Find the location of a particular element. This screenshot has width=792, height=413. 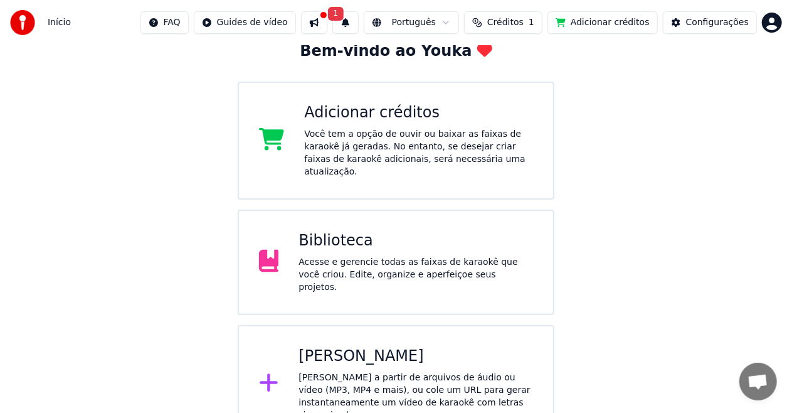

button: Configurações is located at coordinates (710, 23).